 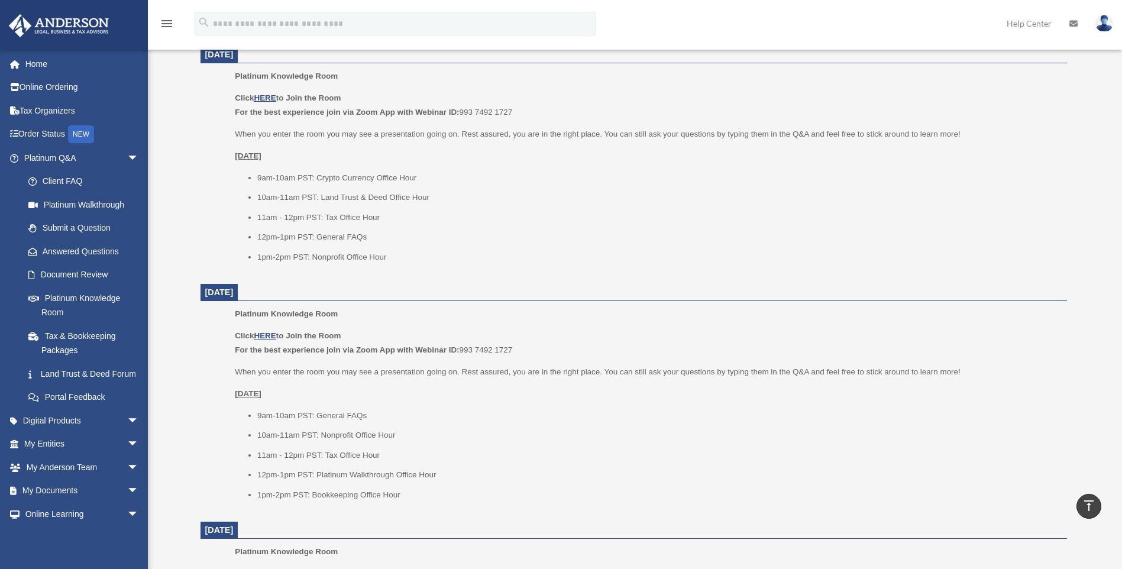 What do you see at coordinates (167, 24) in the screenshot?
I see `i: menu` at bounding box center [167, 24].